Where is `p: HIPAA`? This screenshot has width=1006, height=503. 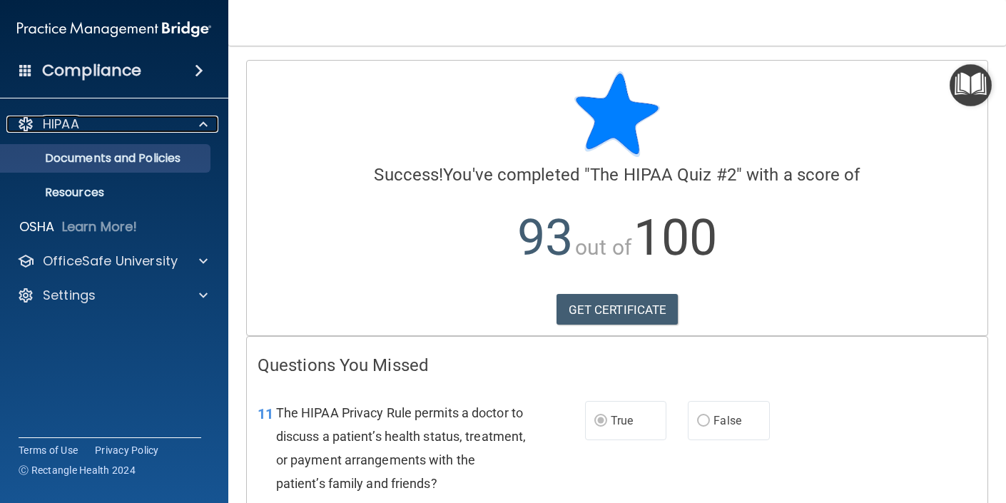 p: HIPAA is located at coordinates (61, 124).